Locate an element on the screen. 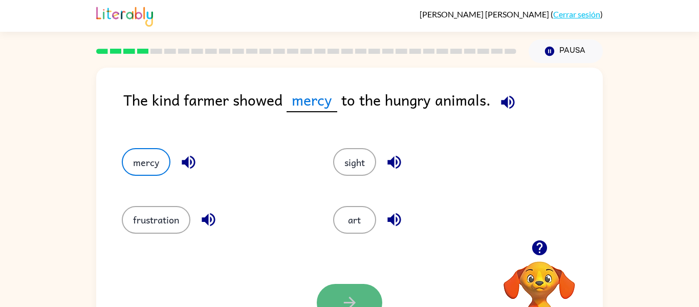 Image resolution: width=699 pixels, height=307 pixels. button: sight is located at coordinates (355, 162).